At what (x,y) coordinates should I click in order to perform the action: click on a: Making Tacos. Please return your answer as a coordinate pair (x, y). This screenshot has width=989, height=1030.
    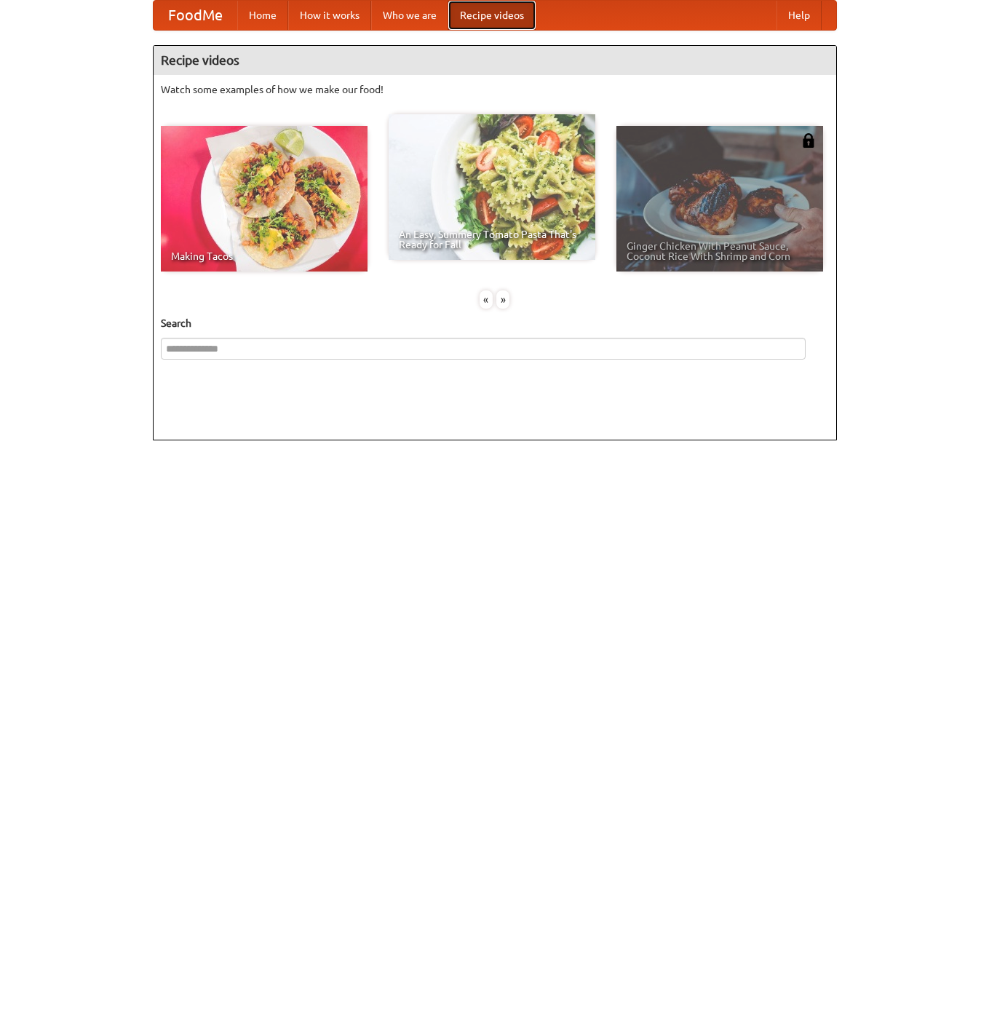
    Looking at the image, I should click on (264, 199).